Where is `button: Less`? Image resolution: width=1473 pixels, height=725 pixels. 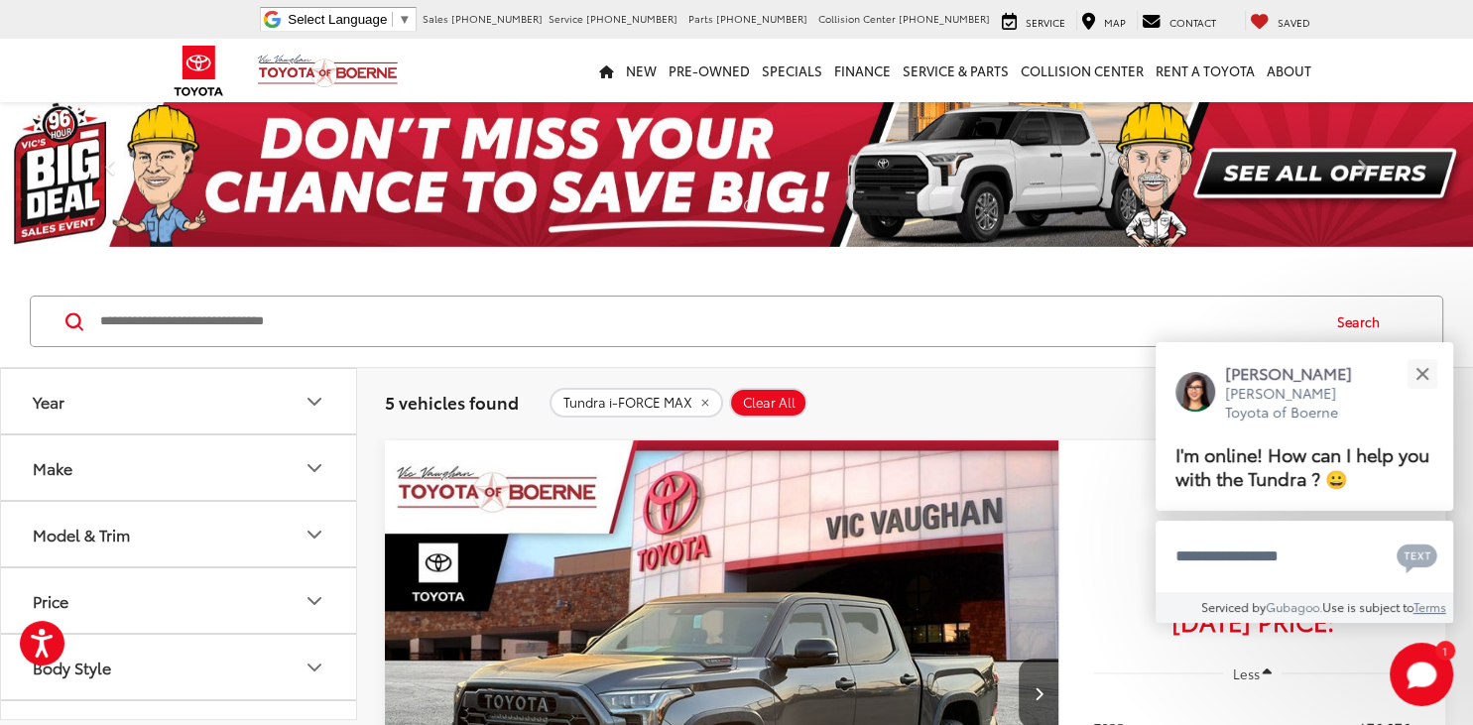 button: Less is located at coordinates (1252, 673).